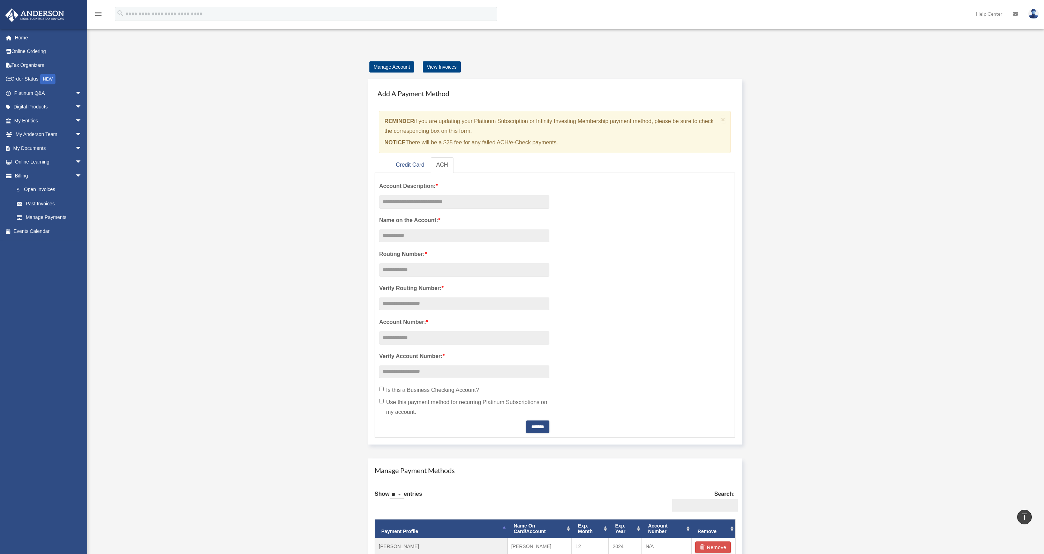 This screenshot has height=554, width=1044. What do you see at coordinates (48, 65) in the screenshot?
I see `a: Tax Organizers` at bounding box center [48, 65].